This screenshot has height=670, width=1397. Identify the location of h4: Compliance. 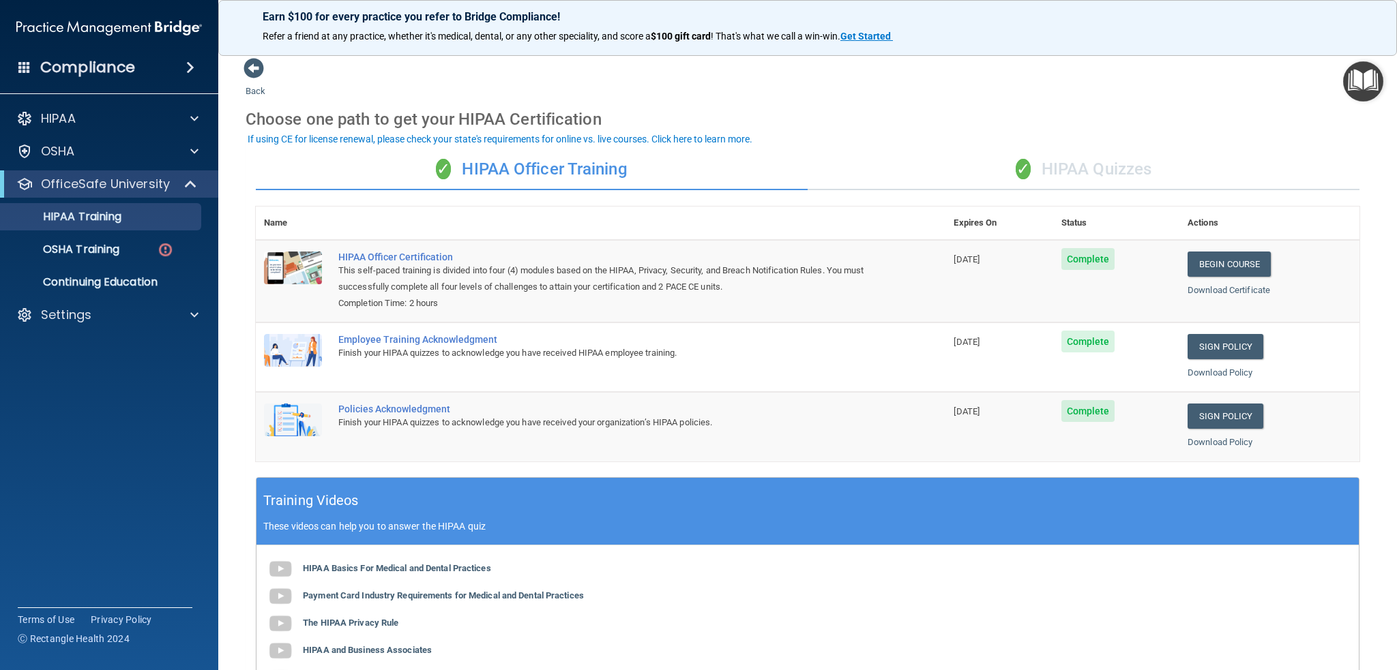
(87, 68).